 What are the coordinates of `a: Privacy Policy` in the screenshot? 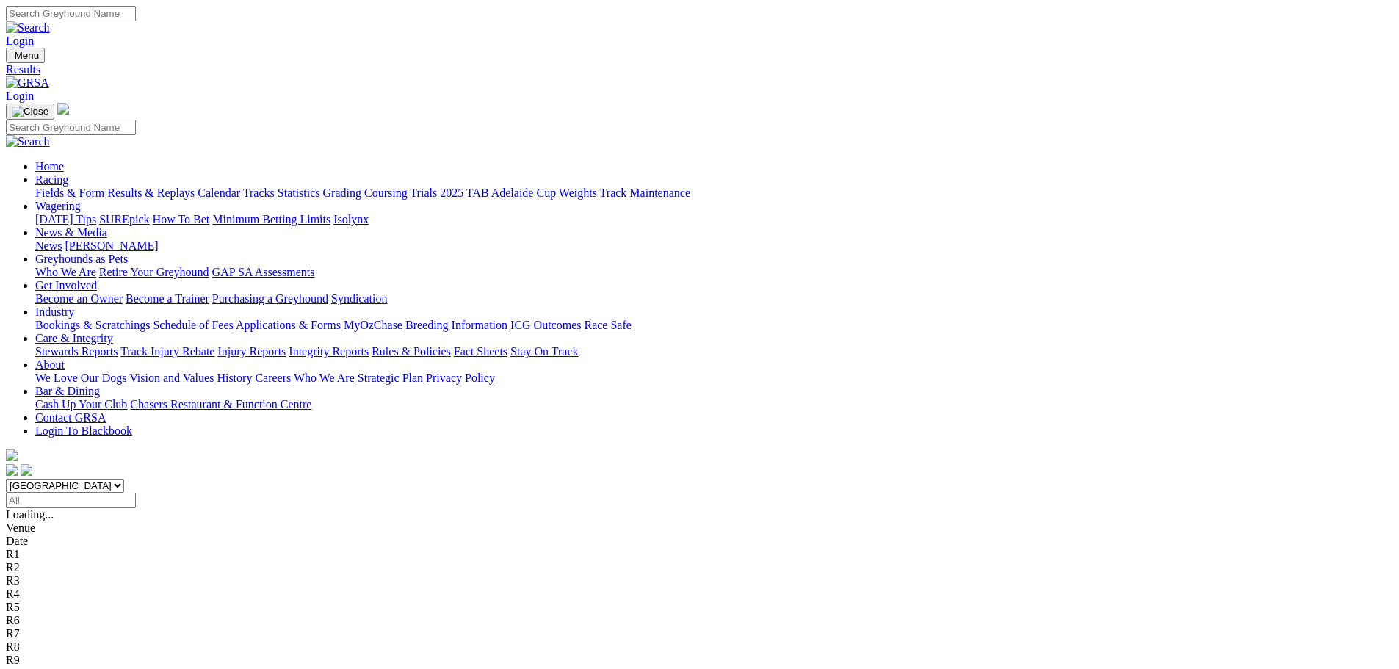 It's located at (460, 377).